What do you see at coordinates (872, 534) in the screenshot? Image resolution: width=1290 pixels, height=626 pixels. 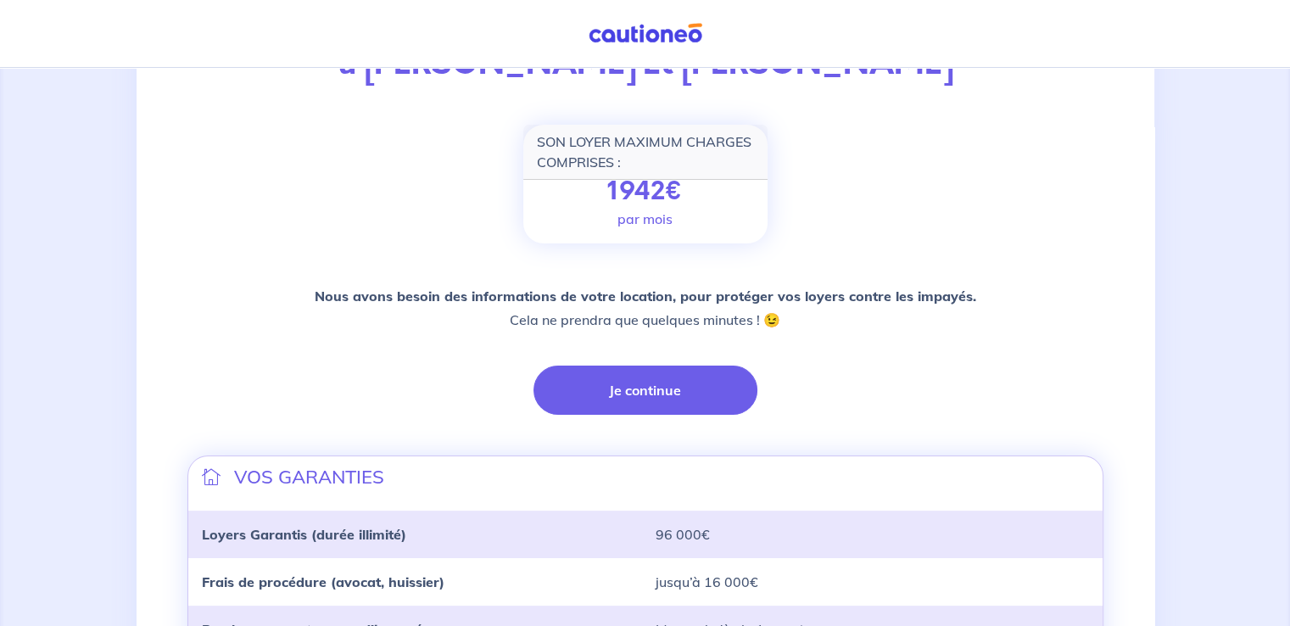 I see `p: 96 000€` at bounding box center [872, 534].